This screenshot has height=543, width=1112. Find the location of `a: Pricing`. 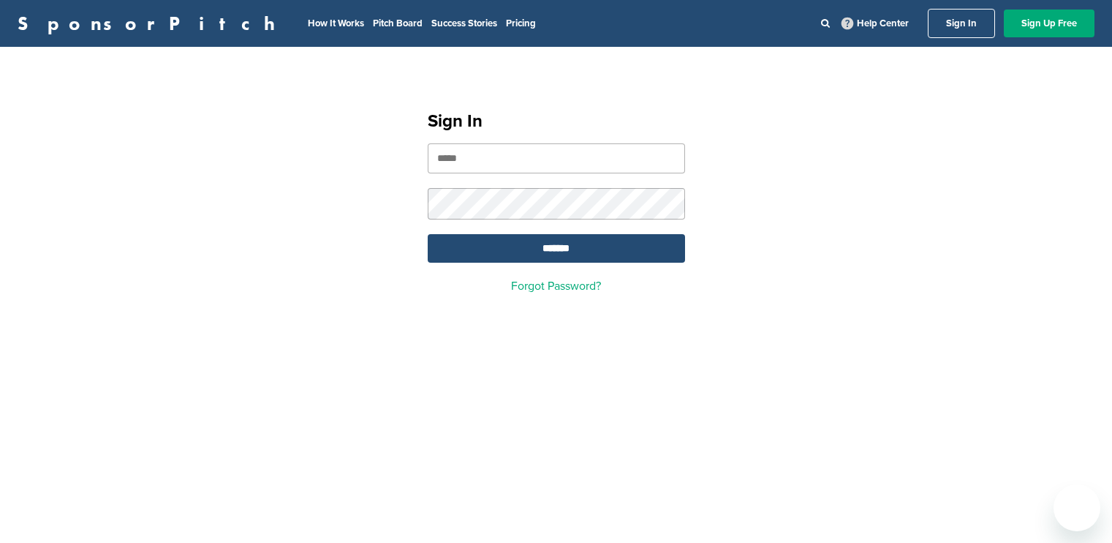

a: Pricing is located at coordinates (521, 23).